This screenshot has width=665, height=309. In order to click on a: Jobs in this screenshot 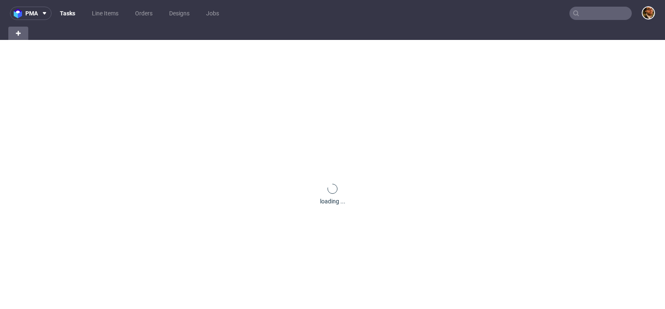, I will do `click(213, 13)`.